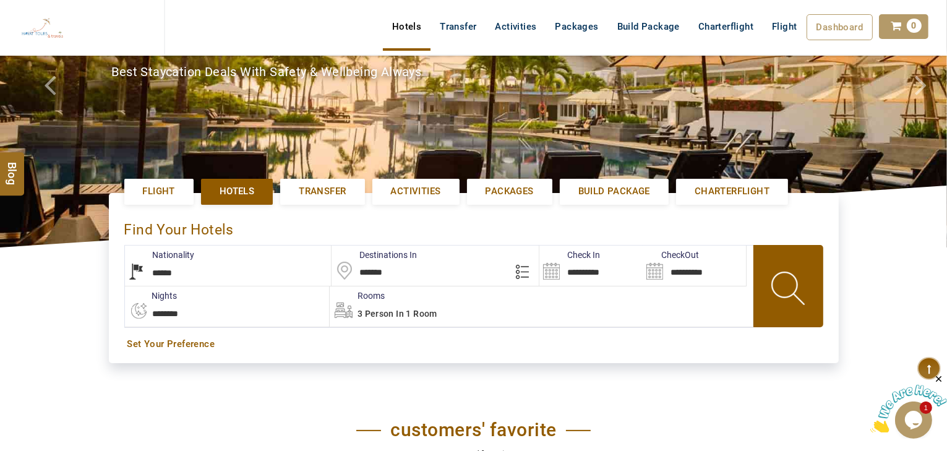  What do you see at coordinates (510, 191) in the screenshot?
I see `span: Packages` at bounding box center [510, 191].